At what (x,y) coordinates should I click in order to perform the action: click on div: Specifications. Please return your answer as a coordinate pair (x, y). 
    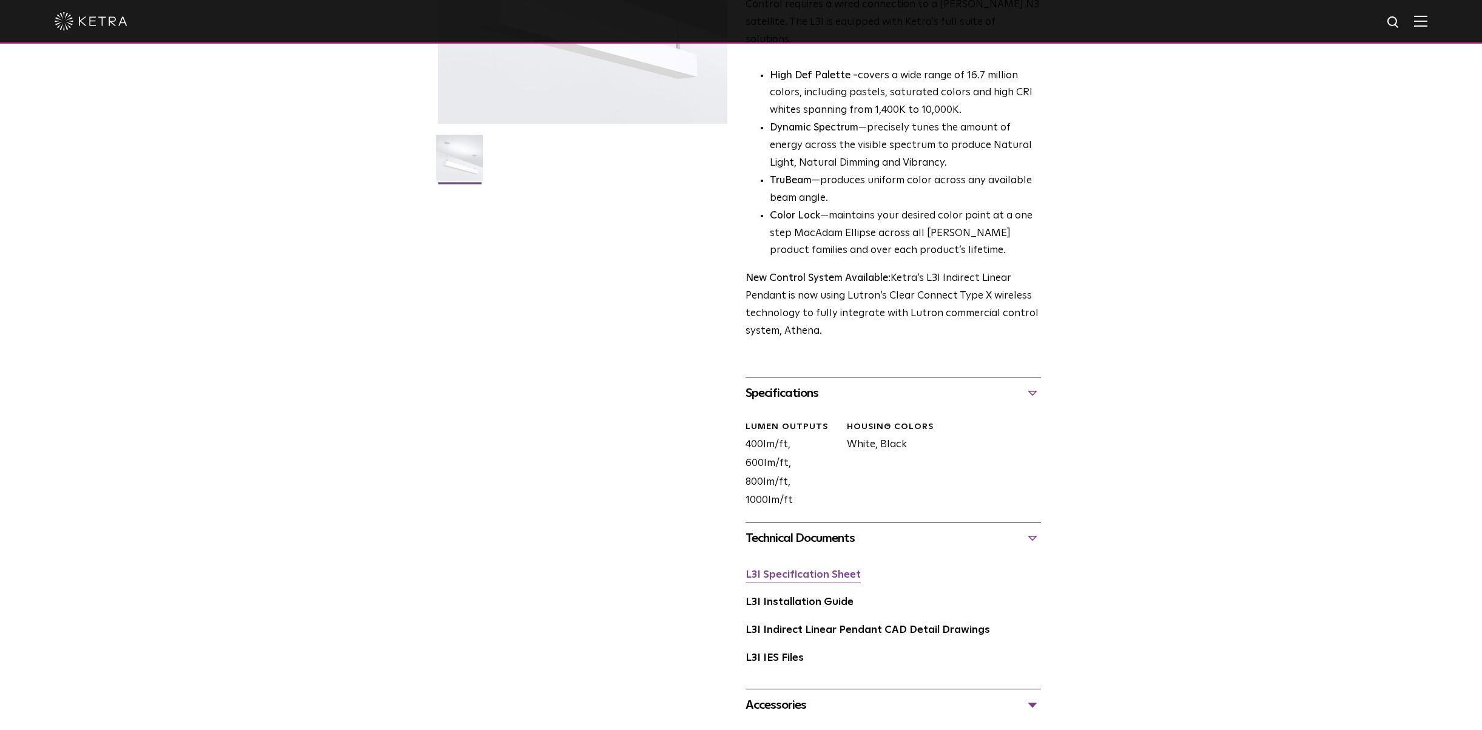
    Looking at the image, I should click on (893, 393).